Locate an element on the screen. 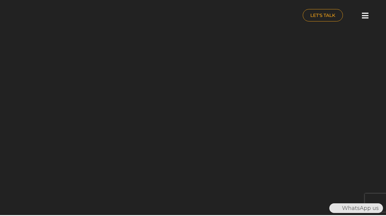 The width and height of the screenshot is (386, 216). img: nuance-qatar_logo is located at coordinates (28, 16).